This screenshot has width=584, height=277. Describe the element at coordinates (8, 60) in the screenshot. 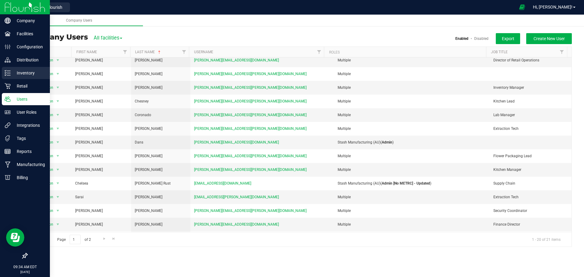

I see `inline-svg: Distribution` at that location.